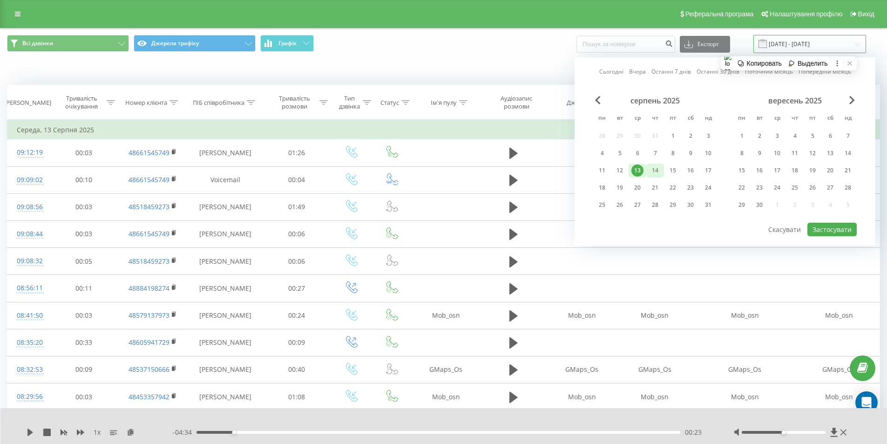  I want to click on div: 08:32:53, so click(29, 369).